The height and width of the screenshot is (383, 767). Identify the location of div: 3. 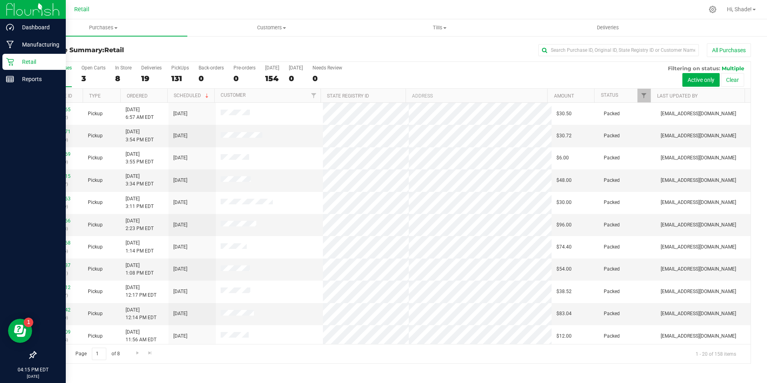
(93, 78).